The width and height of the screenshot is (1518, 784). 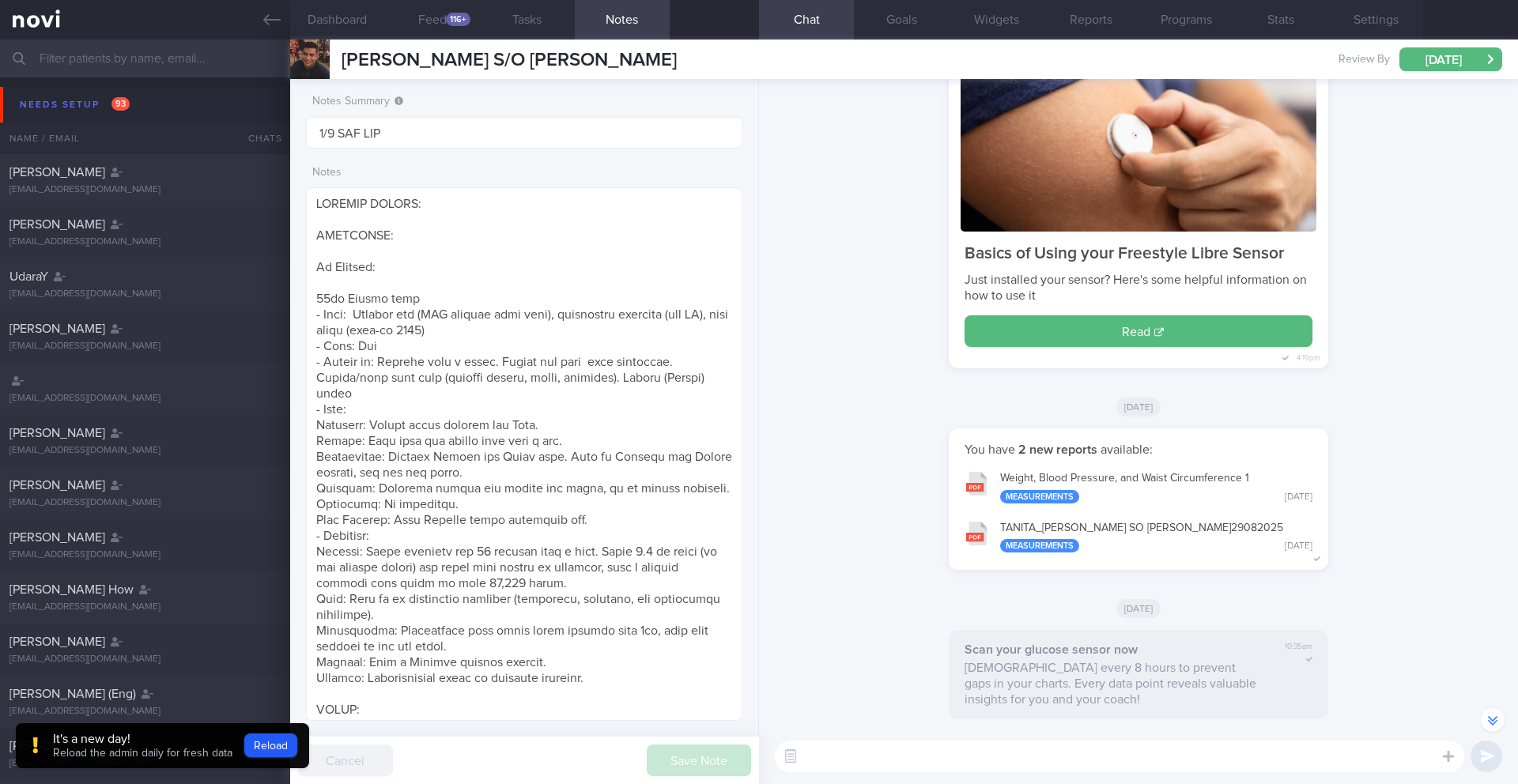 I want to click on span: Review By, so click(x=1364, y=60).